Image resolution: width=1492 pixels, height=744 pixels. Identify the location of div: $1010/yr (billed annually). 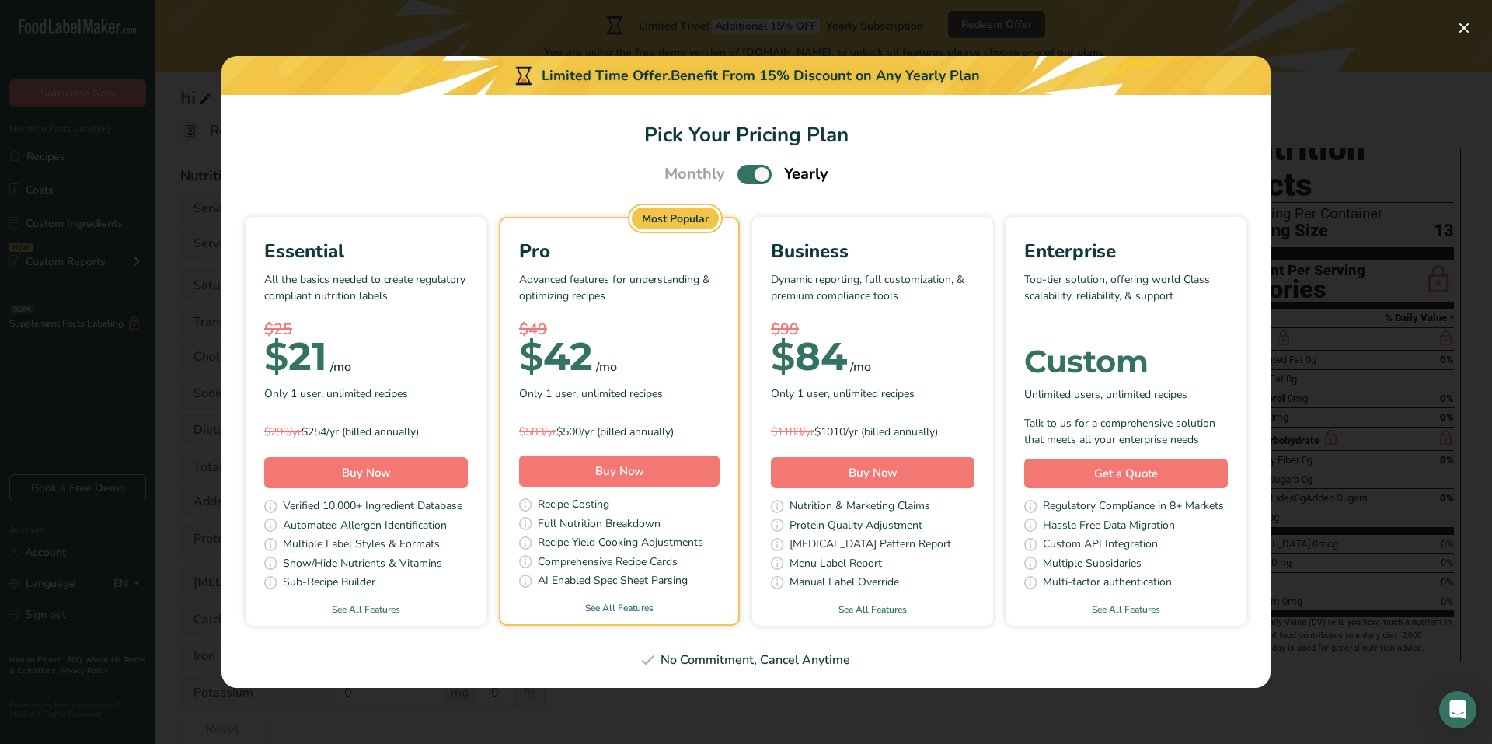
(873, 431).